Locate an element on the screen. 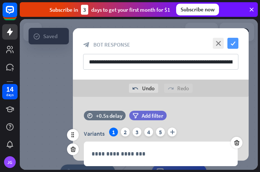 This screenshot has height=172, width=260. div: JG is located at coordinates (10, 162).